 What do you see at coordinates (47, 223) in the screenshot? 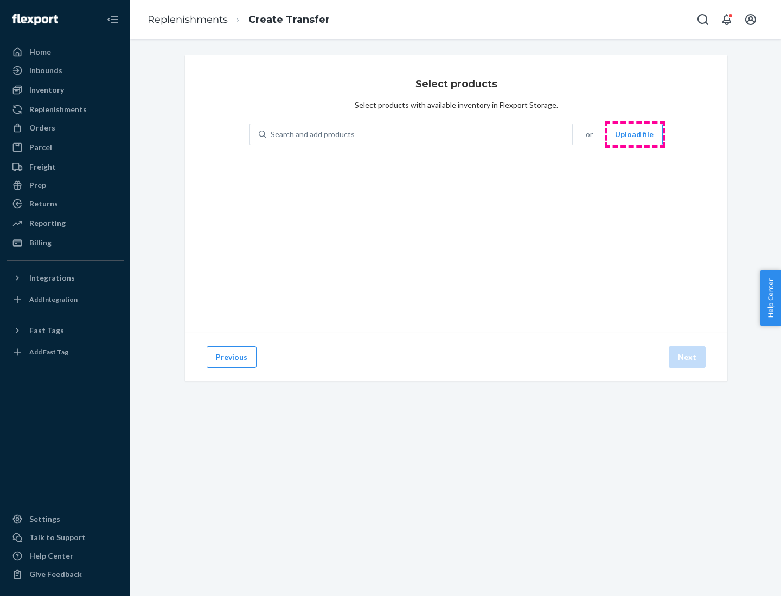
I see `div: Reporting` at bounding box center [47, 223].